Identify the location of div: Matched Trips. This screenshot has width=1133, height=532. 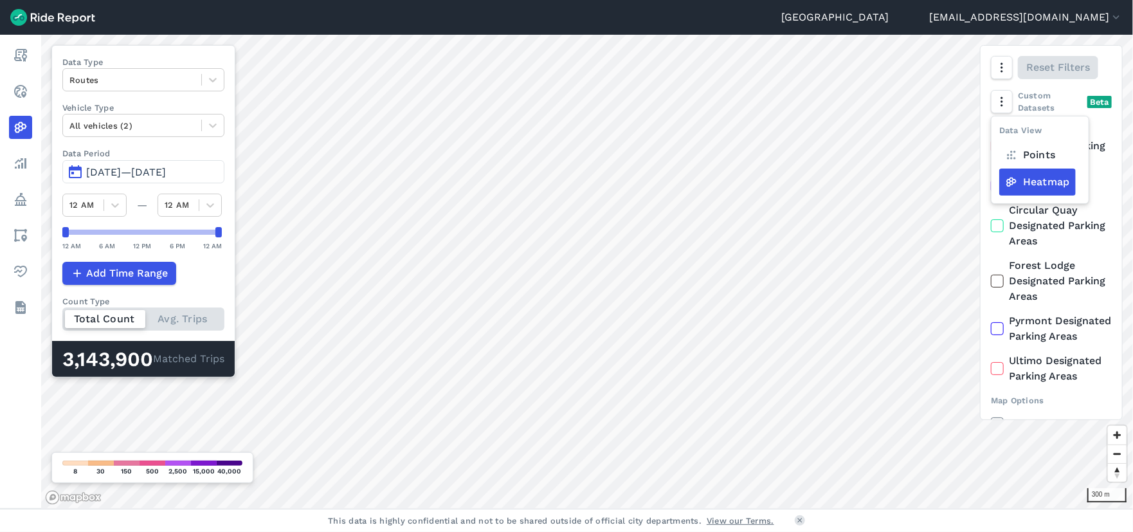
(143, 359).